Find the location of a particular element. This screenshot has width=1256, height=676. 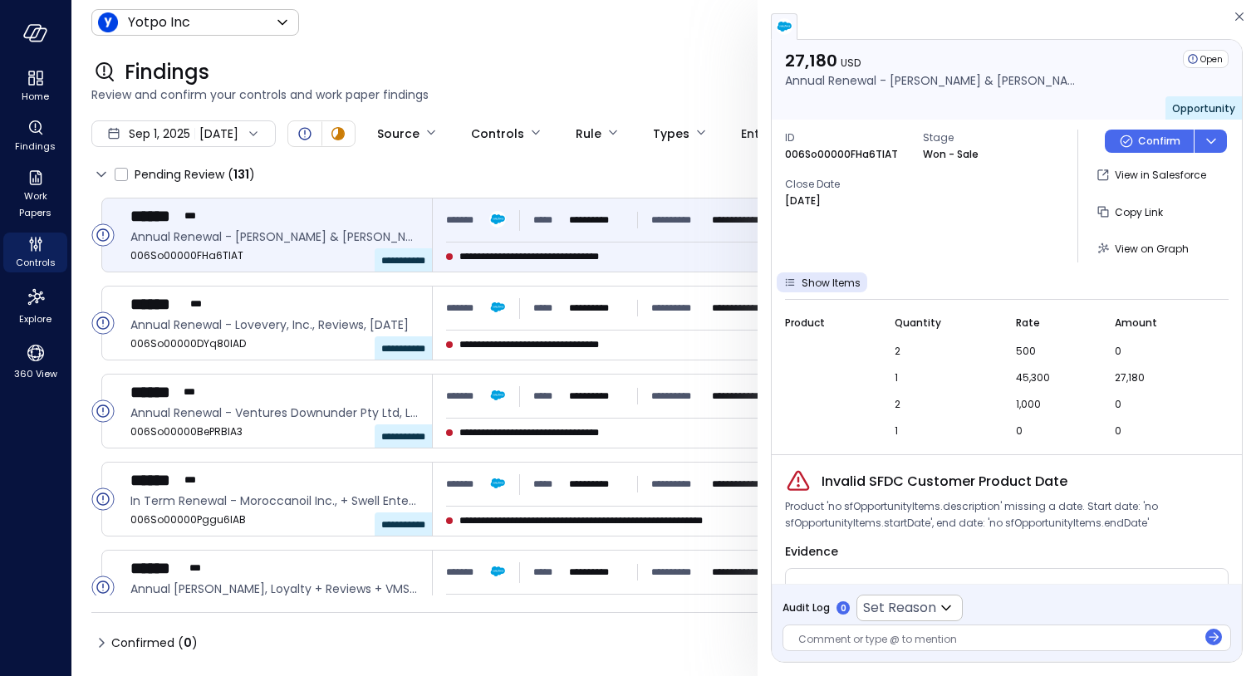

span: Review and confirm your controls and work paper findings is located at coordinates (664, 95).